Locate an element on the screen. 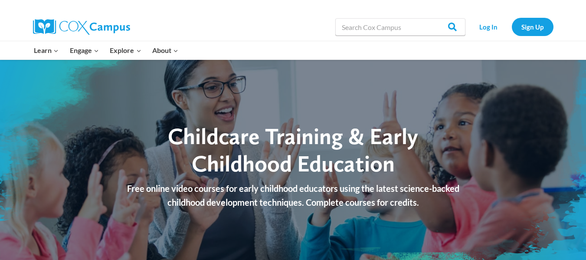 Image resolution: width=586 pixels, height=260 pixels. span: About is located at coordinates (165, 50).